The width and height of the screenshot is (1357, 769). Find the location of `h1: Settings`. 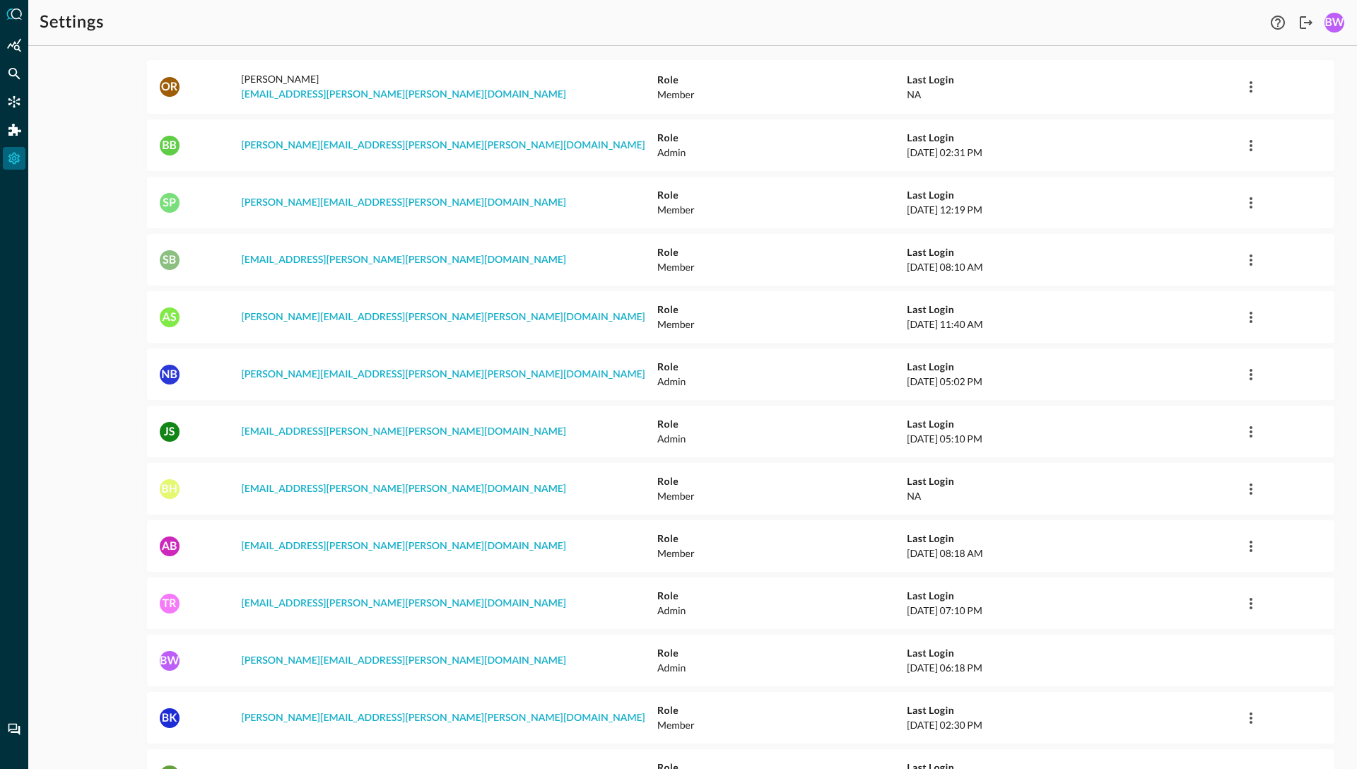

h1: Settings is located at coordinates (71, 23).